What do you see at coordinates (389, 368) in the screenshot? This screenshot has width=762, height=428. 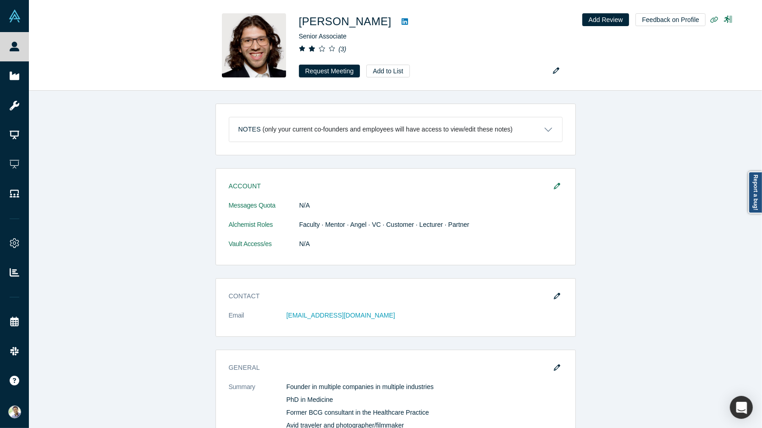 I see `h3: General` at bounding box center [389, 368].